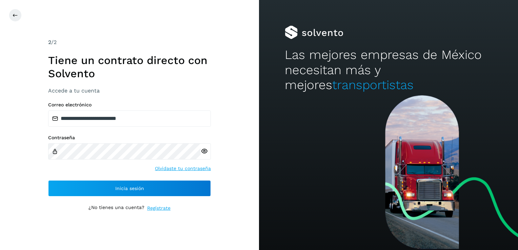  What do you see at coordinates (373, 85) in the screenshot?
I see `span: transportistas` at bounding box center [373, 85].